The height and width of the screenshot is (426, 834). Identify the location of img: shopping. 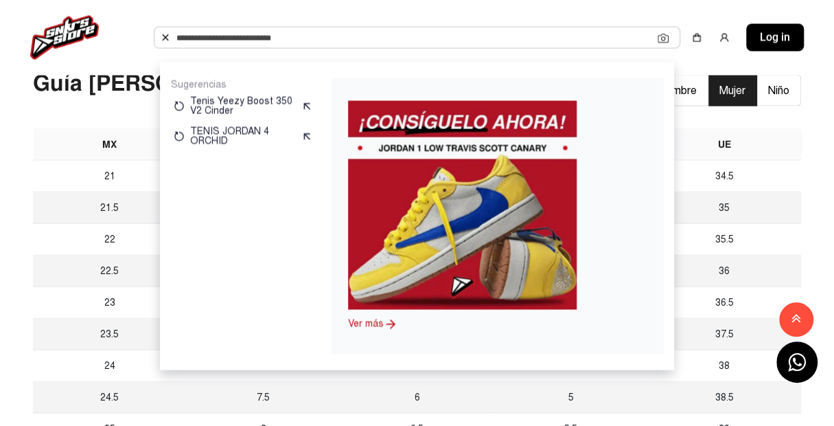
(697, 37).